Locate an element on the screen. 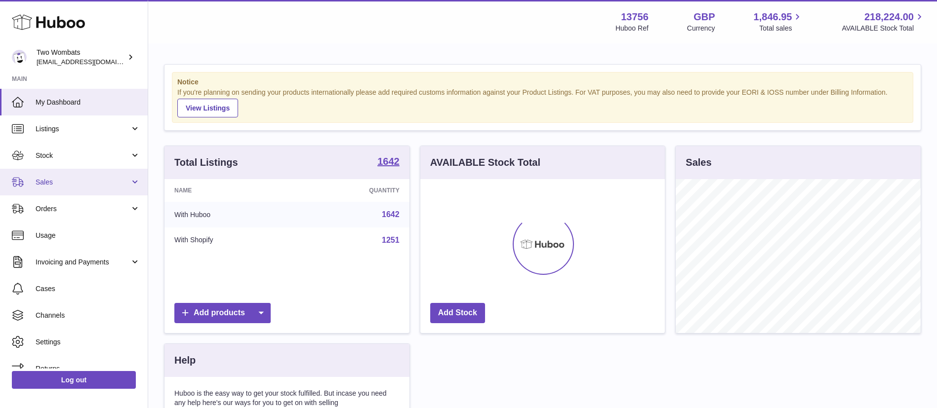 The height and width of the screenshot is (408, 937). span: Sales is located at coordinates (82, 182).